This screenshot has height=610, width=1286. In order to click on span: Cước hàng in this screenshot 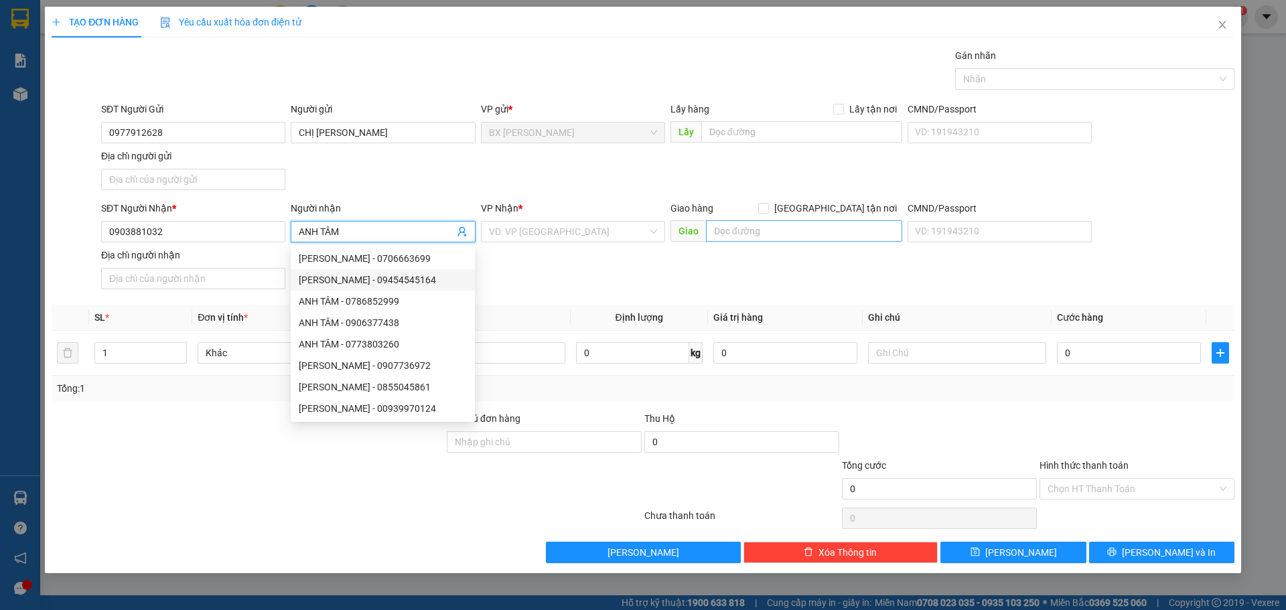, I will do `click(1080, 318)`.